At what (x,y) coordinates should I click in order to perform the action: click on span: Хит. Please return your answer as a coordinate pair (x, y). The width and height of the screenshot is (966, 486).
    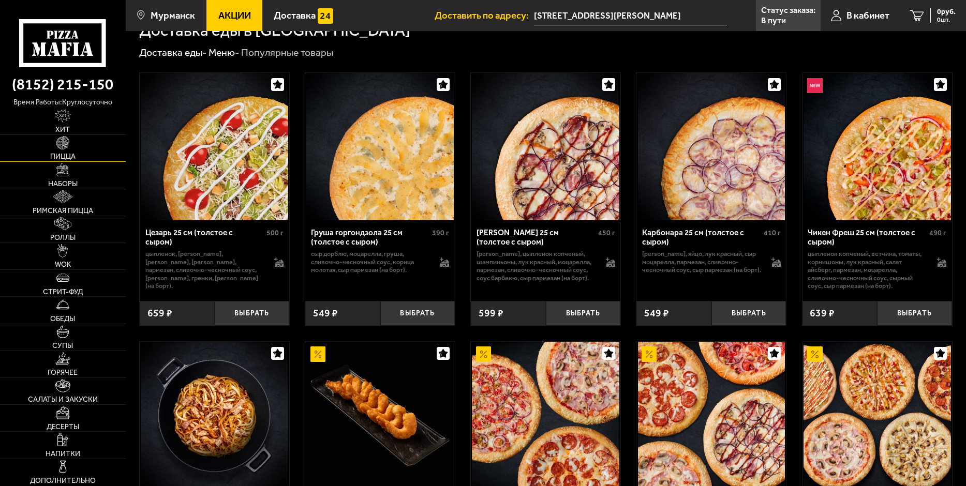
    Looking at the image, I should click on (63, 130).